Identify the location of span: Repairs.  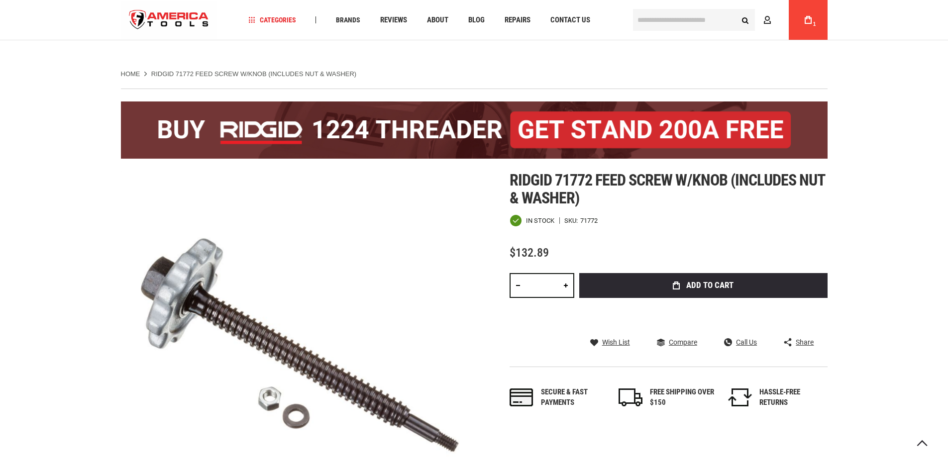
(517, 20).